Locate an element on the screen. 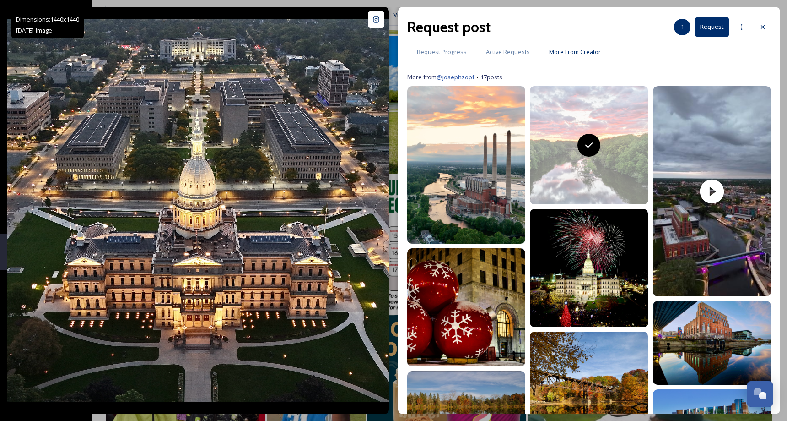  button: Open Chat is located at coordinates (760, 394).